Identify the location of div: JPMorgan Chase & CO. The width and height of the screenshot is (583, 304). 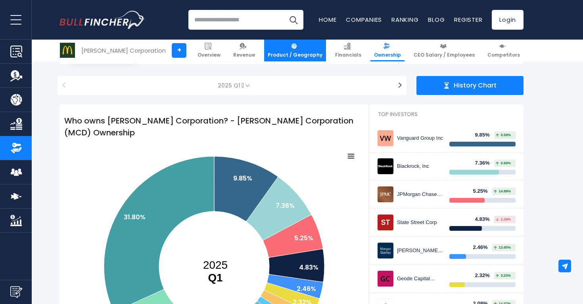
(420, 195).